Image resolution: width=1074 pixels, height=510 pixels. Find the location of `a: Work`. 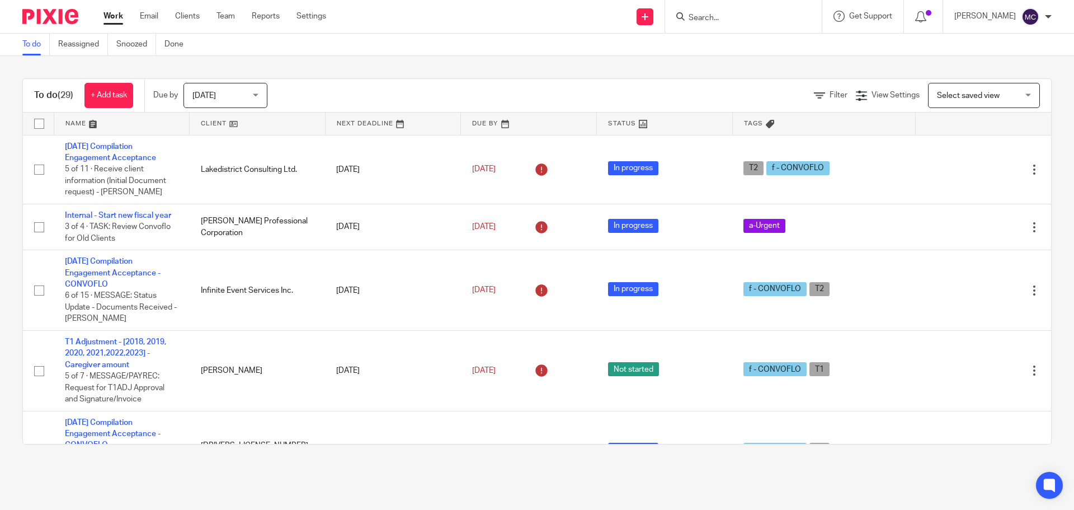

a: Work is located at coordinates (113, 16).